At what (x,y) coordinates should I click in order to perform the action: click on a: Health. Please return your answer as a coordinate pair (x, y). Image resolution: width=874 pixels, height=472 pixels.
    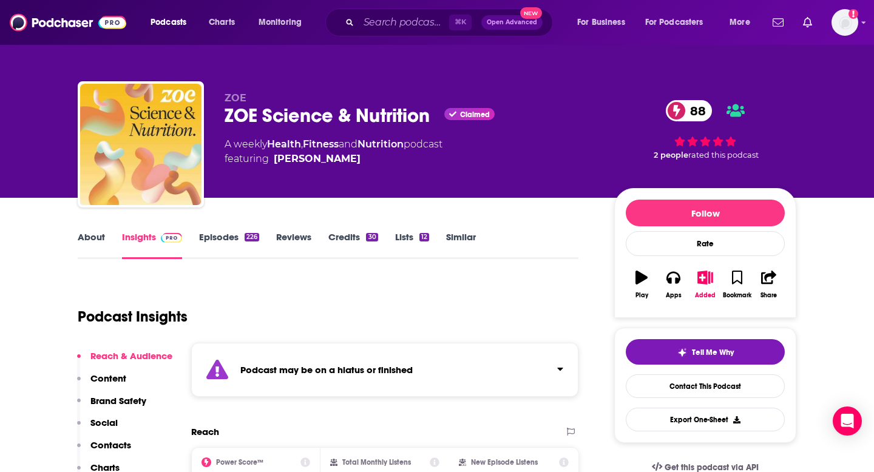
    Looking at the image, I should click on (284, 144).